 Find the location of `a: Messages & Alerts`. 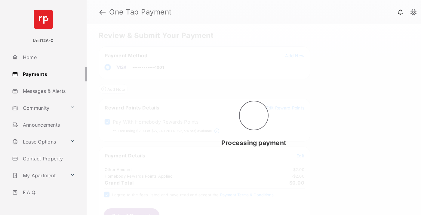

a: Messages & Alerts is located at coordinates (48, 91).